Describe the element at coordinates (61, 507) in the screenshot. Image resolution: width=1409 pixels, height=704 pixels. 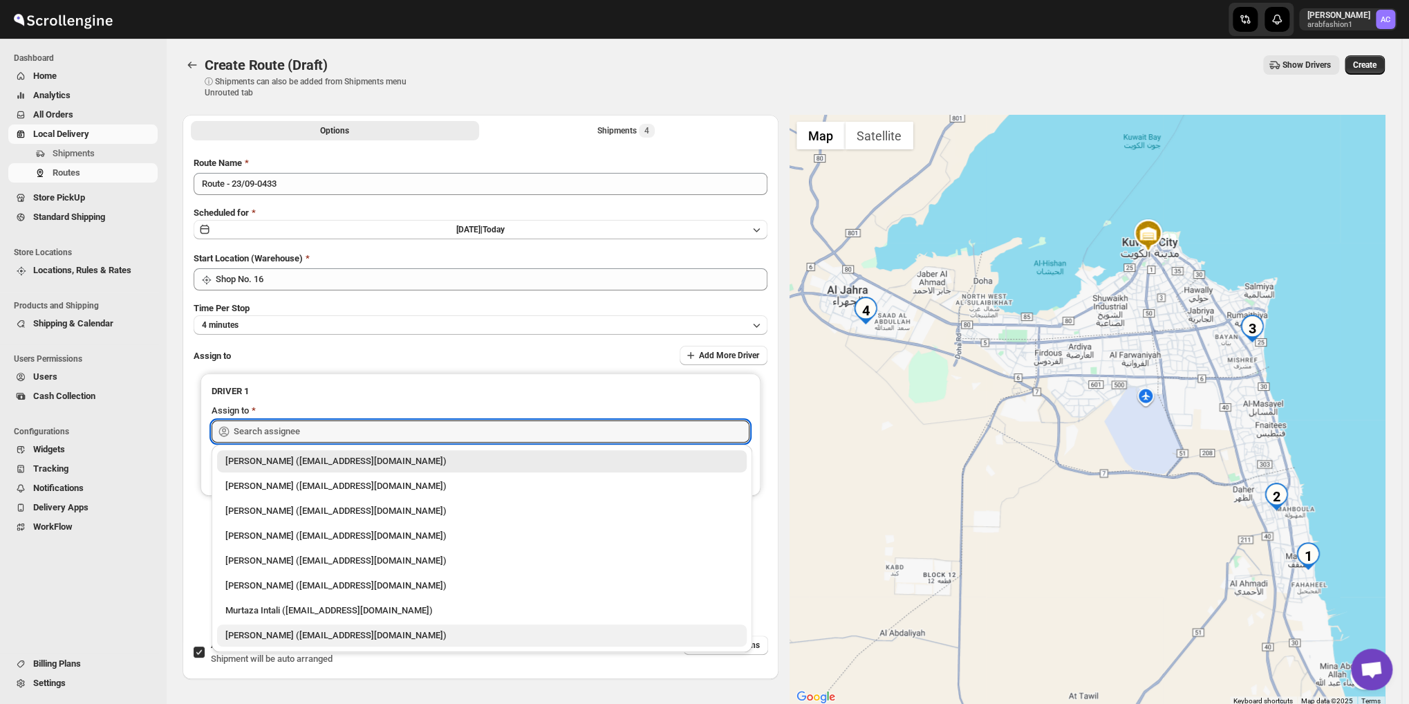
I see `span: Delivery Apps` at that location.